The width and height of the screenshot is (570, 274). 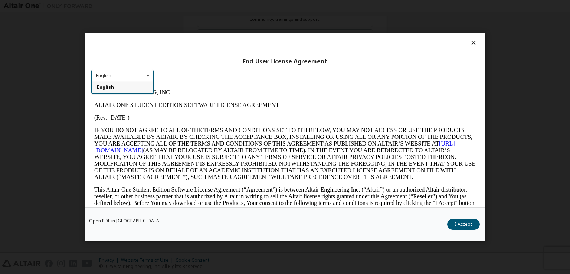 I want to click on p: ALTAIR ENGINEERING, INC., so click(x=194, y=6).